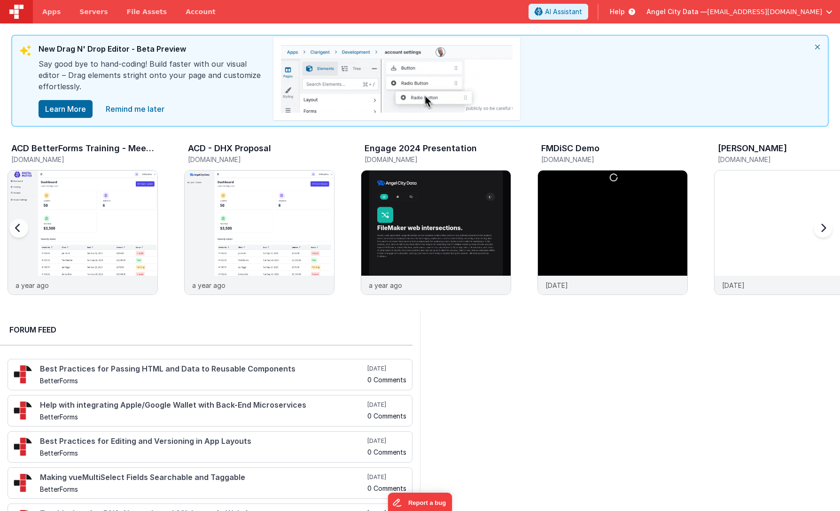 This screenshot has width=840, height=511. Describe the element at coordinates (571, 149) in the screenshot. I see `h3: FMDiSC Demo` at that location.